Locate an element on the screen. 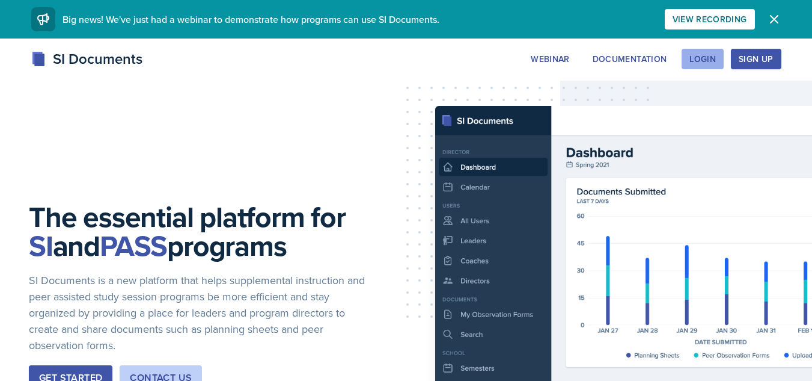 This screenshot has width=812, height=381. div: Login is located at coordinates (703, 59).